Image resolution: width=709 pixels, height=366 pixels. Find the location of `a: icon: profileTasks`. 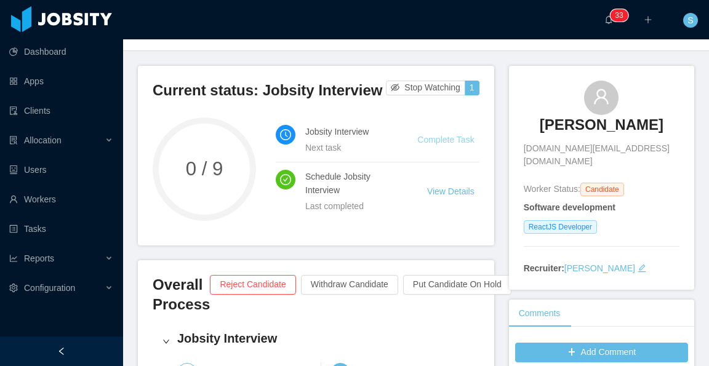

a: icon: profileTasks is located at coordinates (61, 229).